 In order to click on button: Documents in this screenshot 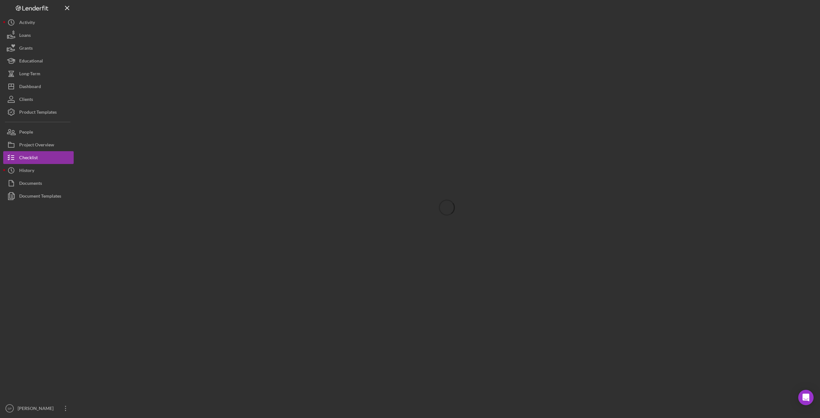, I will do `click(38, 183)`.